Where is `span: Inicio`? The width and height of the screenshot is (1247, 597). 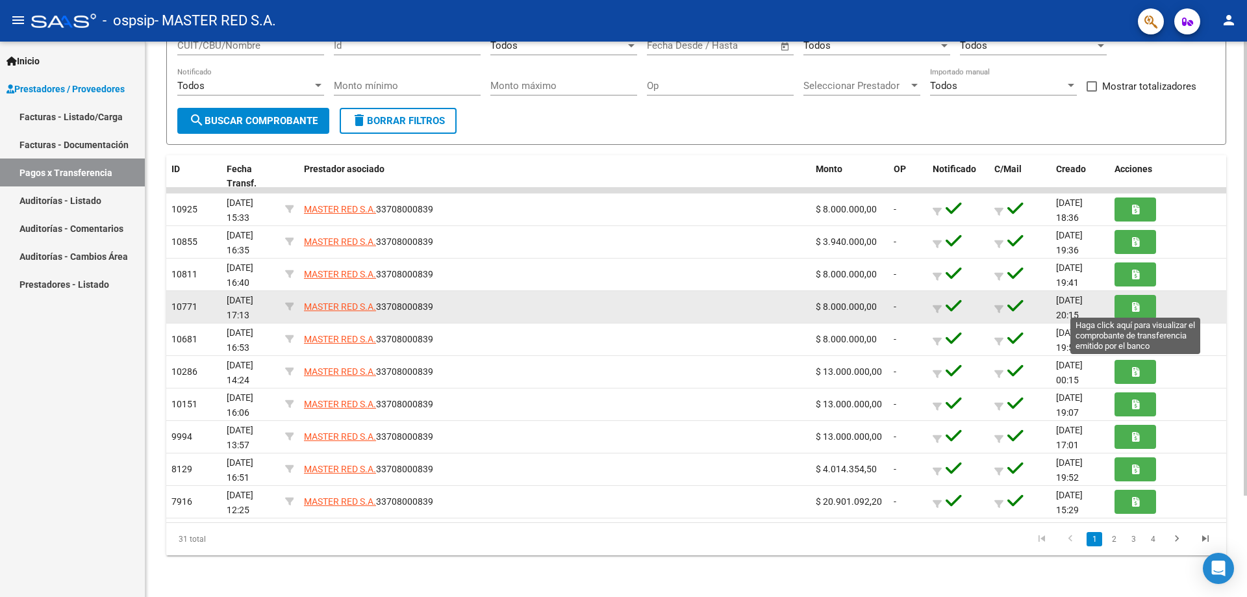 span: Inicio is located at coordinates (23, 61).